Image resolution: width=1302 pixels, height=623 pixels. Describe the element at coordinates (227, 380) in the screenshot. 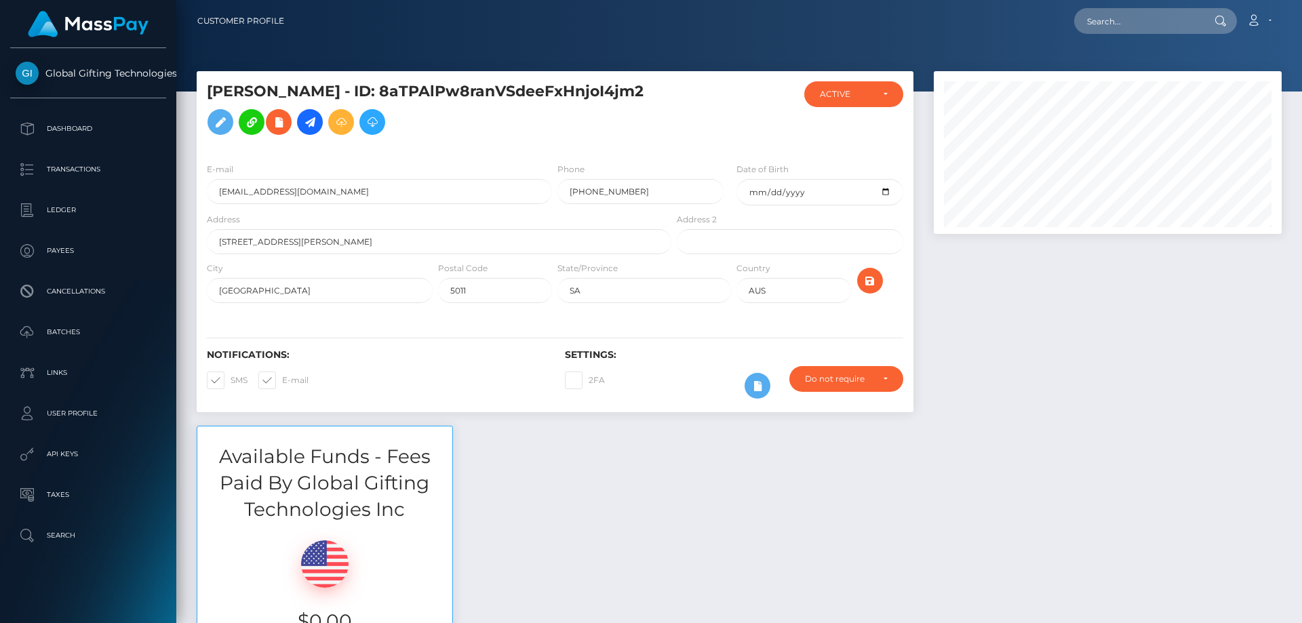

I see `label: SMS` at that location.